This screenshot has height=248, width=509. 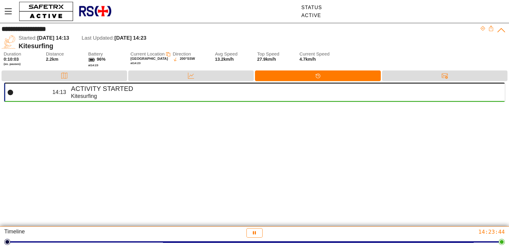 What do you see at coordinates (23, 64) in the screenshot?
I see `span: (ex. pauses)` at bounding box center [23, 64].